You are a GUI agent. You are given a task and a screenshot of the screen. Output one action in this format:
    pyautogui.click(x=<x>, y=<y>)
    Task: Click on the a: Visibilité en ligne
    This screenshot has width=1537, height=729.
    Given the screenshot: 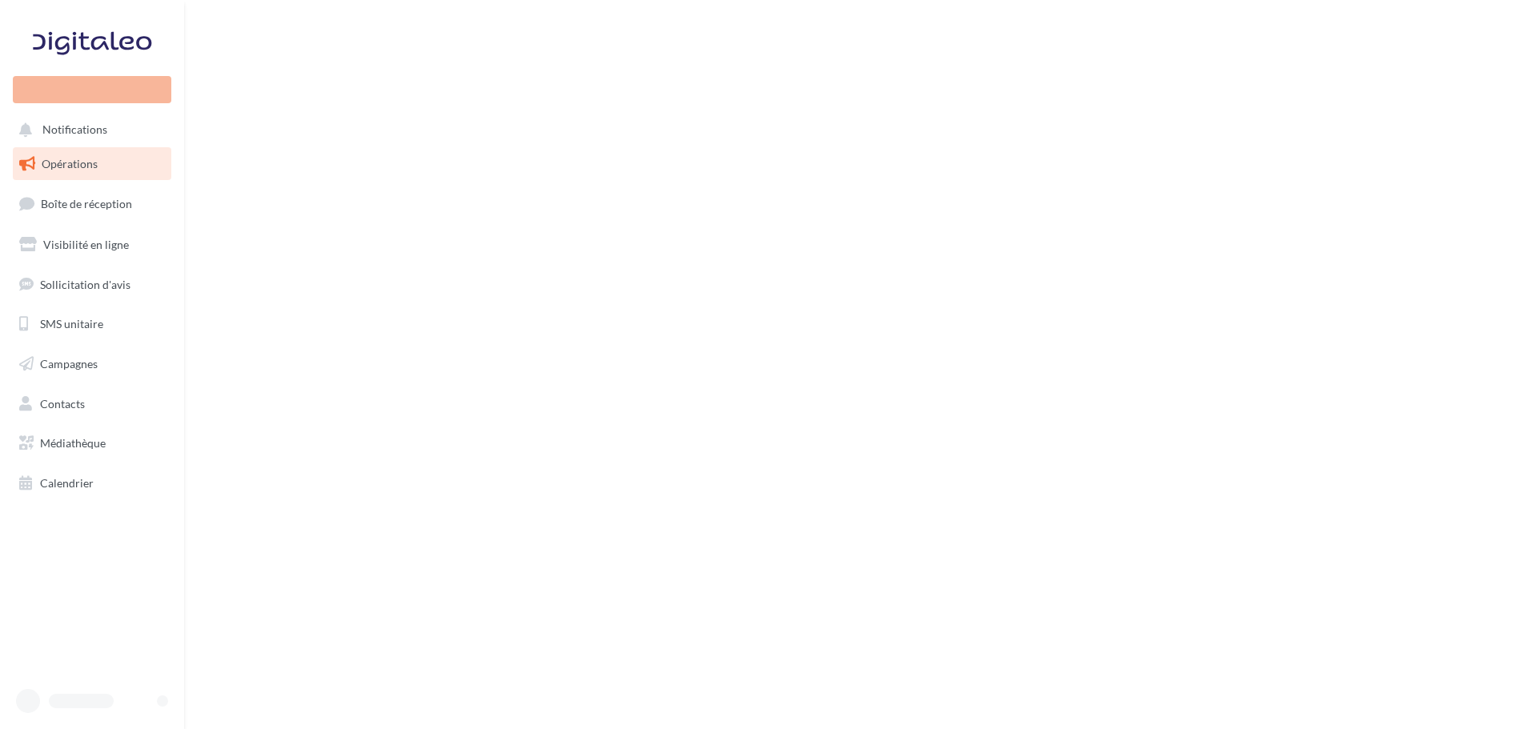 What is the action you would take?
    pyautogui.click(x=92, y=245)
    